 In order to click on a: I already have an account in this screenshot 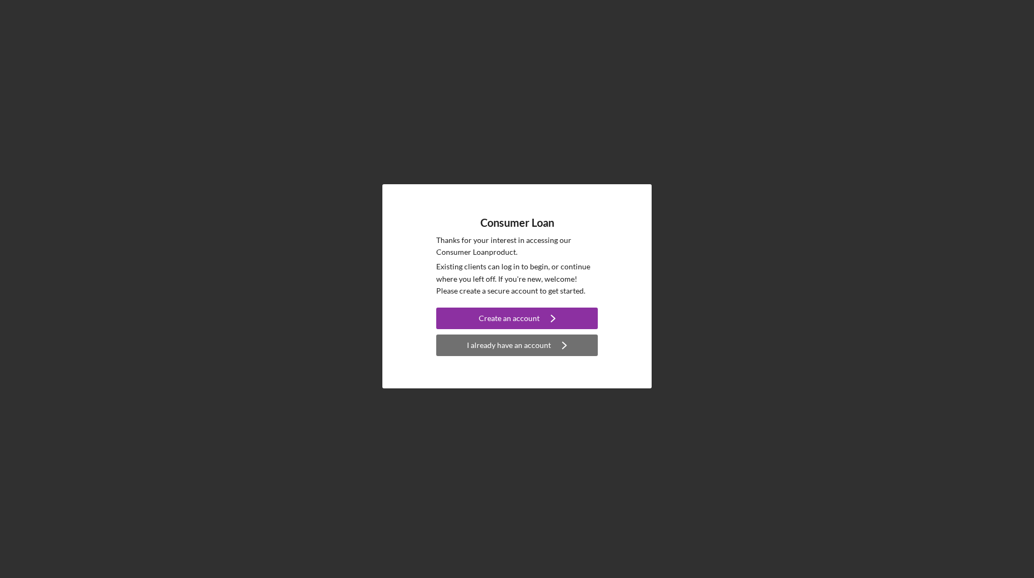, I will do `click(517, 345)`.